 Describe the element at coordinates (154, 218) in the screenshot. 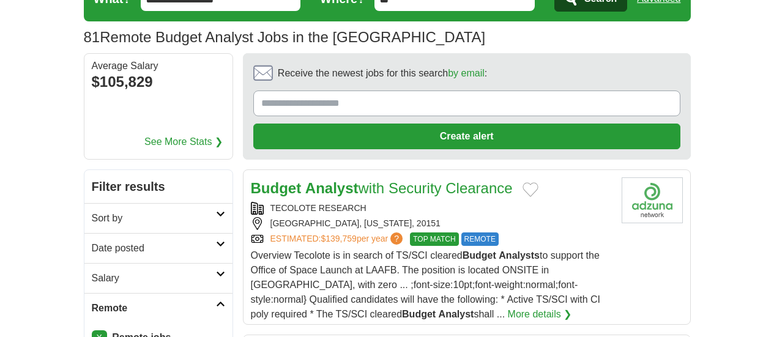

I see `h2: Sort by` at that location.